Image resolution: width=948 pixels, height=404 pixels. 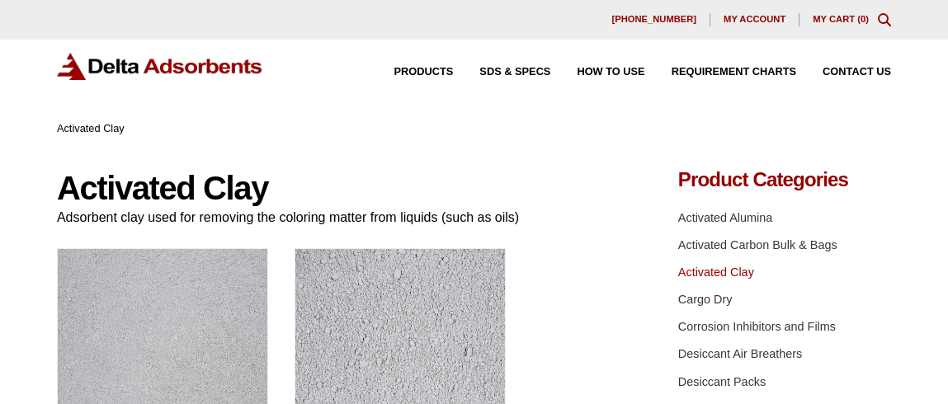 What do you see at coordinates (717, 272) in the screenshot?
I see `a: Activated Clay` at bounding box center [717, 272].